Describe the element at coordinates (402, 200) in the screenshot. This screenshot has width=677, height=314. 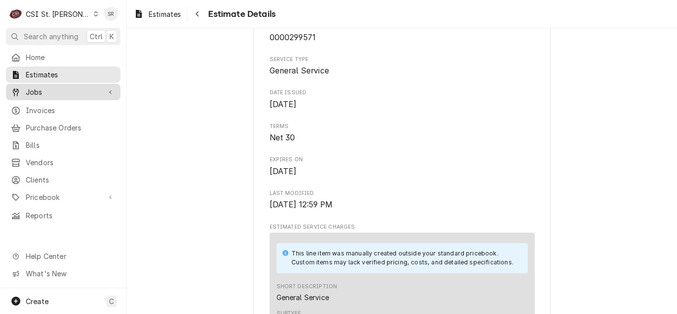
I see `div: Last Modified` at that location.